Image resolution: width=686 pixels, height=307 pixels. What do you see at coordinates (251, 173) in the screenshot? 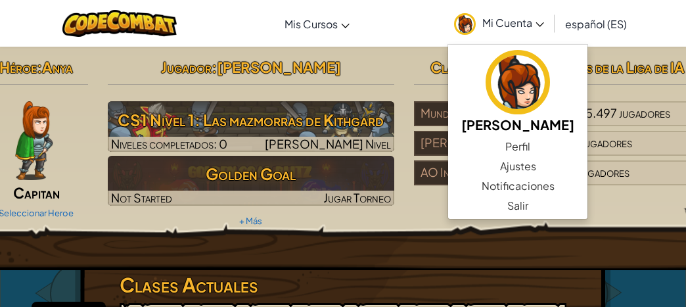
I see `h3: Golden Goal` at bounding box center [251, 173].